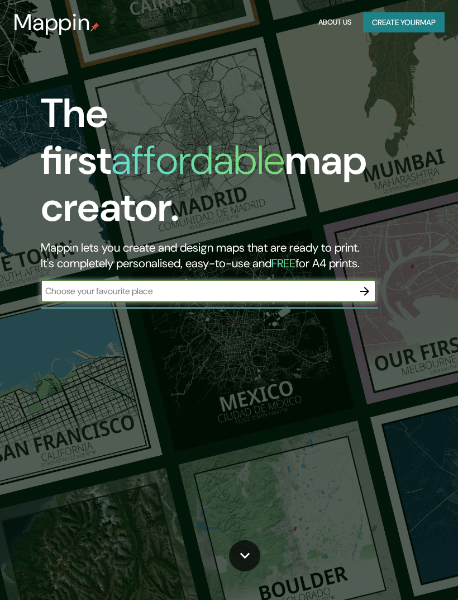 The width and height of the screenshot is (458, 600). Describe the element at coordinates (95, 27) in the screenshot. I see `img: mappin-pin` at that location.